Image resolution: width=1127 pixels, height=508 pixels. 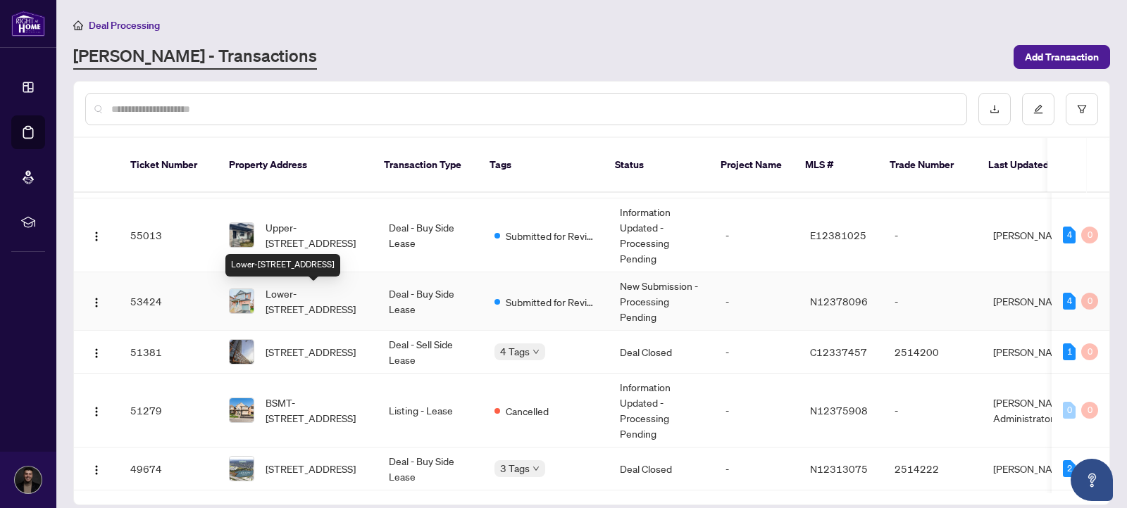 I want to click on th: Trade Number, so click(x=927, y=165).